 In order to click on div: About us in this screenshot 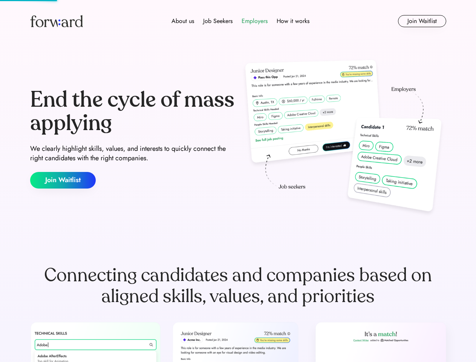, I will do `click(183, 21)`.